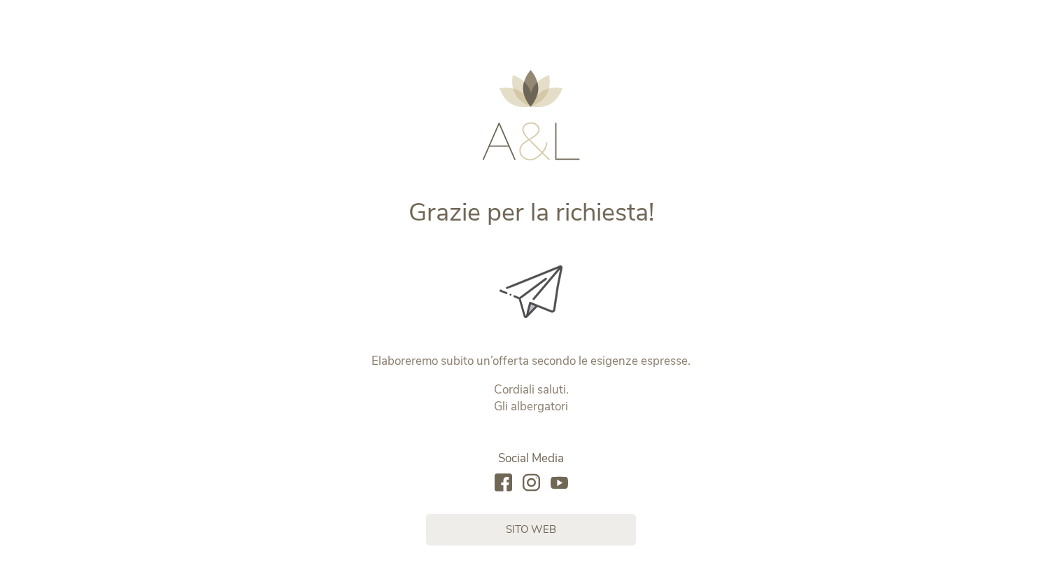  Describe the element at coordinates (531, 115) in the screenshot. I see `img: AMONTI & LUNARIS Wellnessresort` at that location.